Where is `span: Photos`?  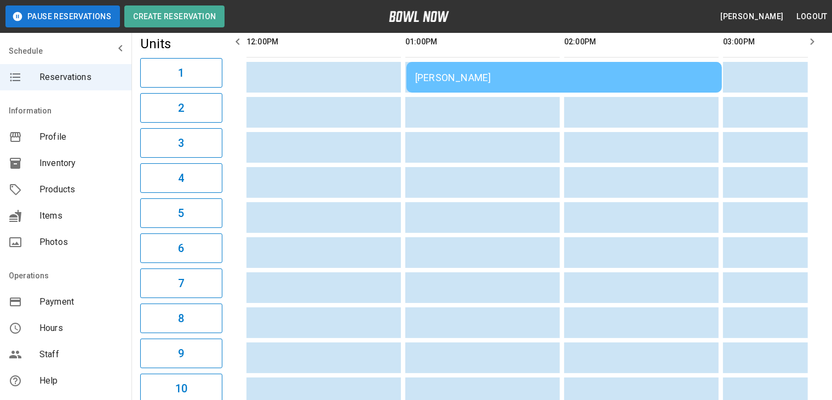
span: Photos is located at coordinates (81, 242).